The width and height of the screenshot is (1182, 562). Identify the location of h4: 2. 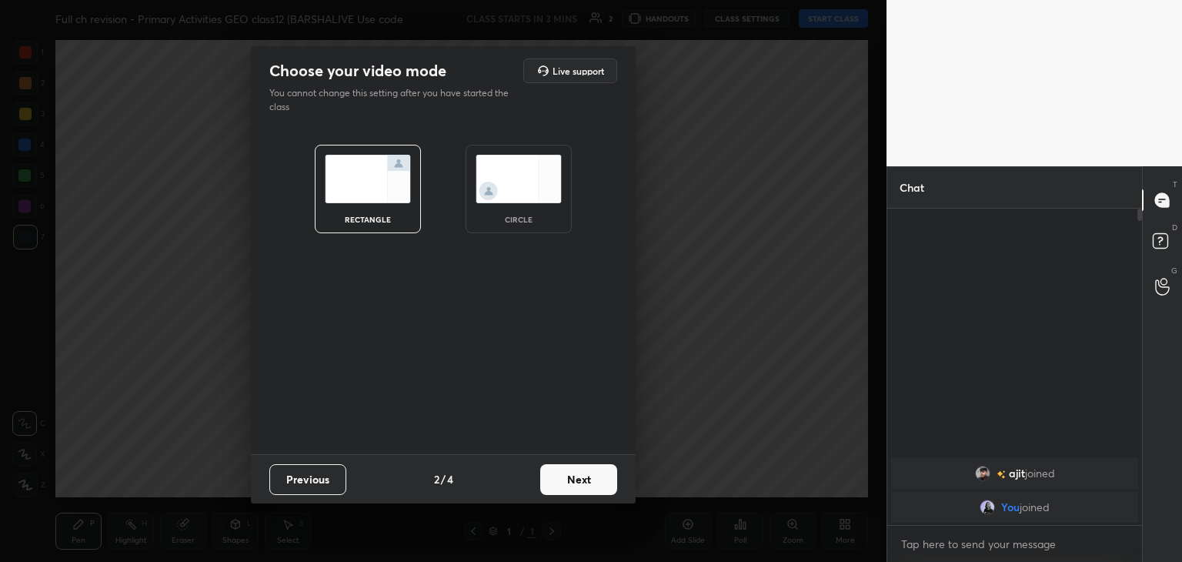
(436, 479).